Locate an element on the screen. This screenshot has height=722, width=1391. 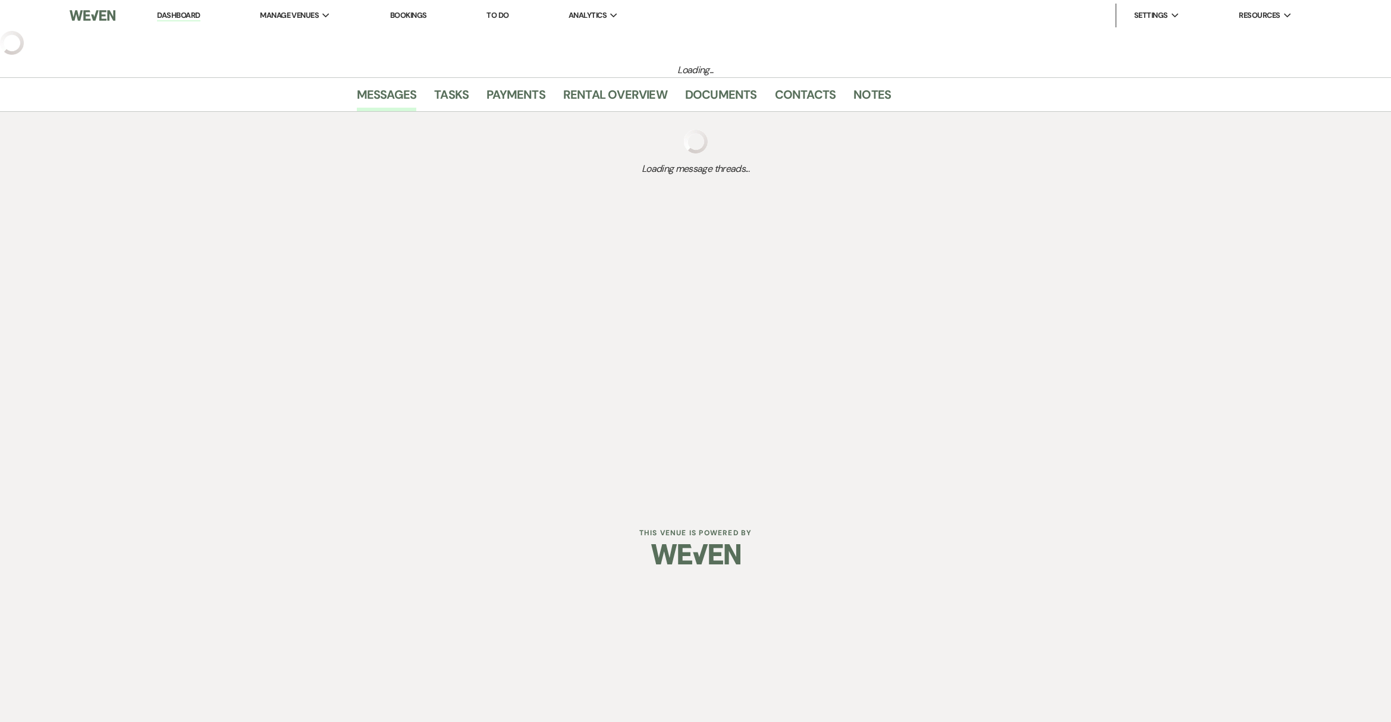
a: Contacts is located at coordinates (805, 98).